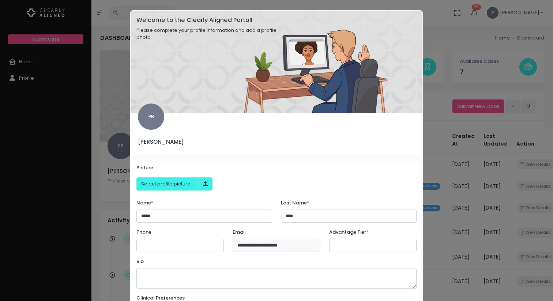  Describe the element at coordinates (175, 184) in the screenshot. I see `div: File` at that location.